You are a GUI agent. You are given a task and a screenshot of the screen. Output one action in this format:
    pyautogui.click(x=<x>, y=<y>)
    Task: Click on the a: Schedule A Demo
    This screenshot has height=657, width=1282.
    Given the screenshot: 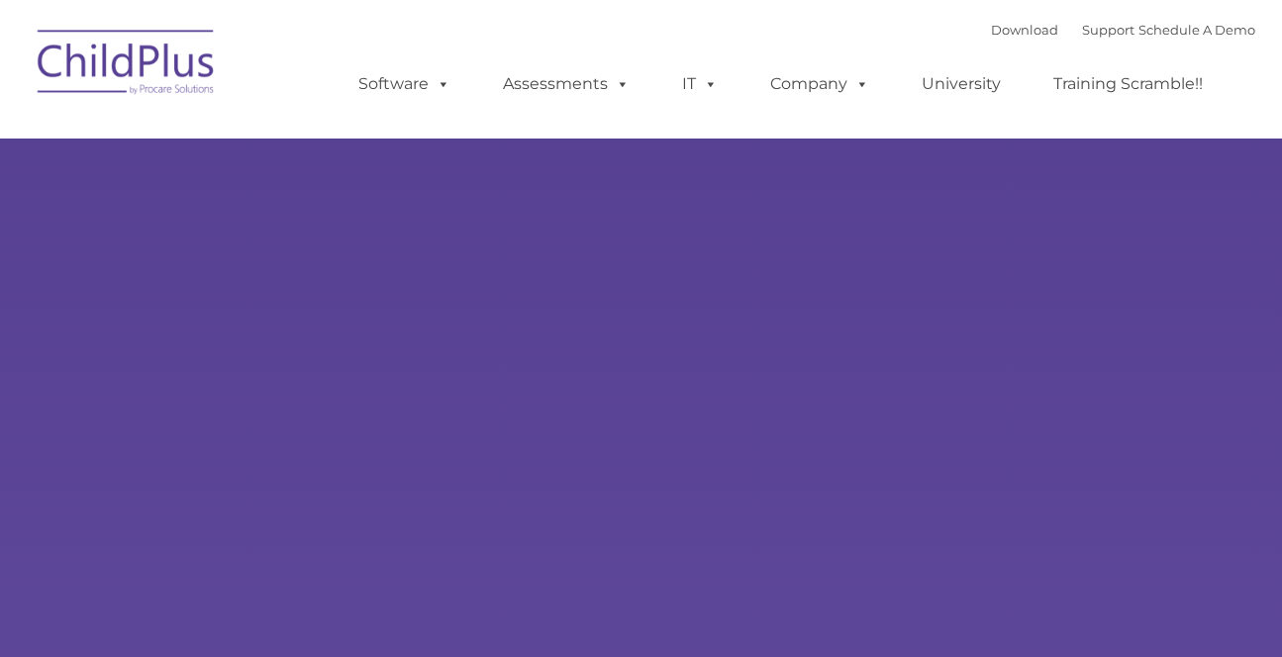 What is the action you would take?
    pyautogui.click(x=1197, y=30)
    